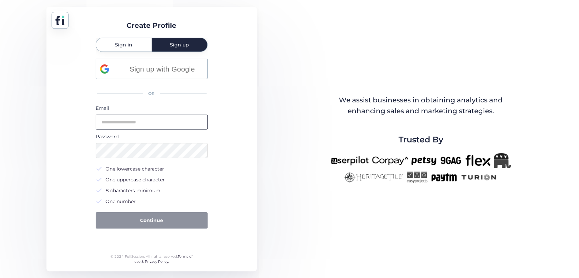  I want to click on div: We assist businesses in obtaining analytics and enhancing sales and marketing strategies., so click(420, 105).